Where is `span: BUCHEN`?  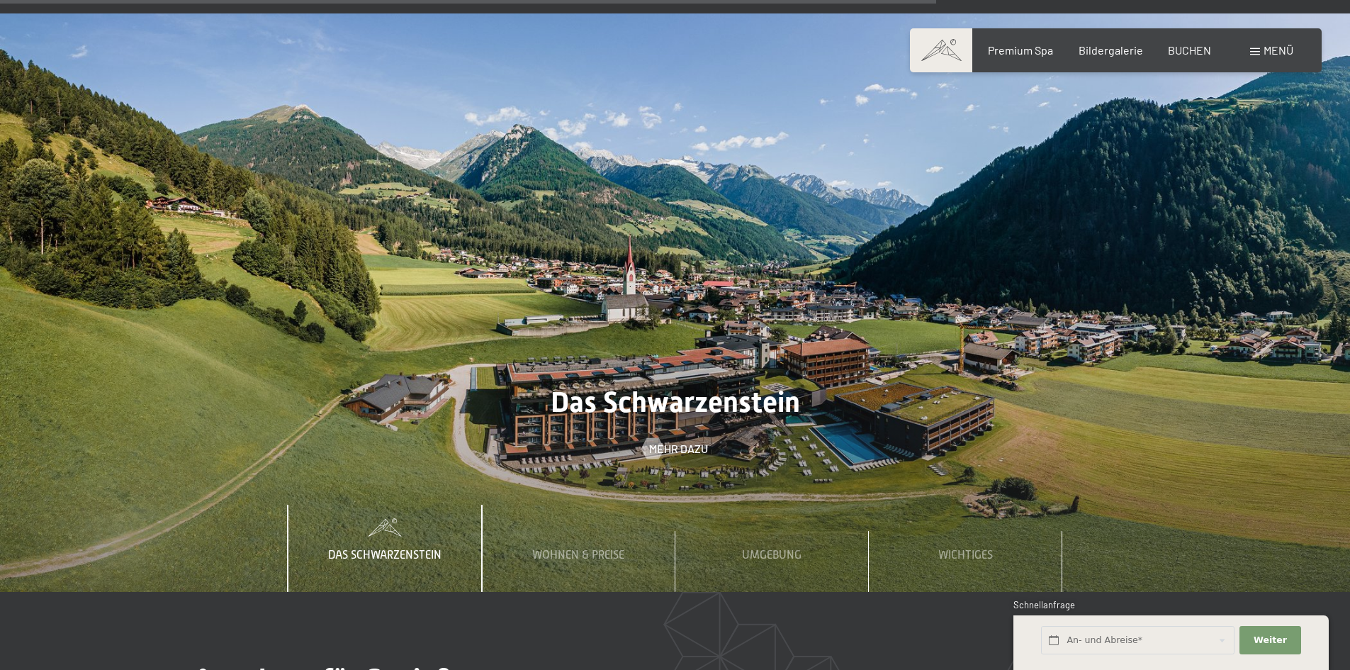 span: BUCHEN is located at coordinates (1189, 50).